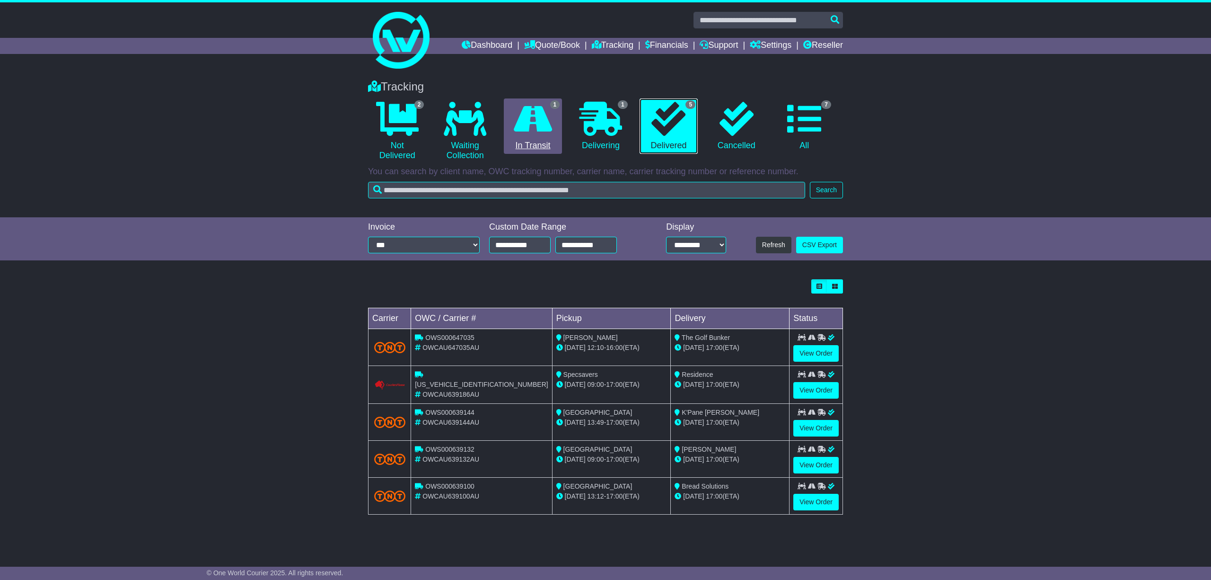 This screenshot has width=1211, height=580. Describe the element at coordinates (487, 46) in the screenshot. I see `a: Dashboard` at that location.